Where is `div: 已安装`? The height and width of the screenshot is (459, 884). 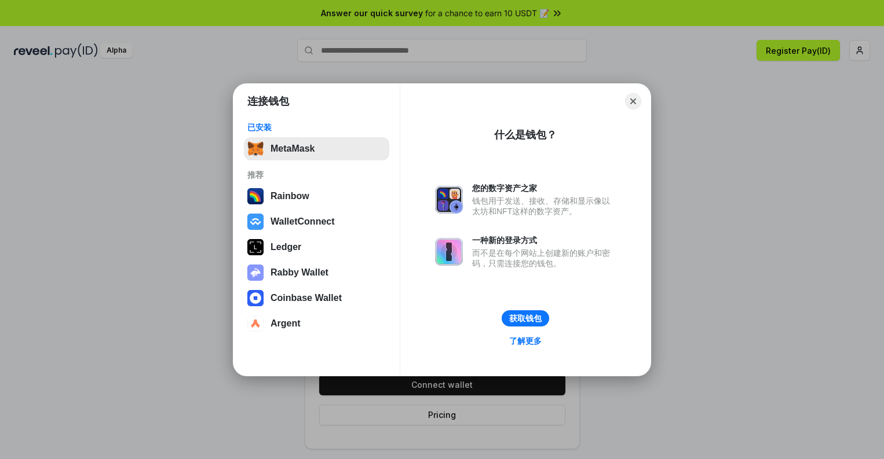 div: 已安装 is located at coordinates (316, 127).